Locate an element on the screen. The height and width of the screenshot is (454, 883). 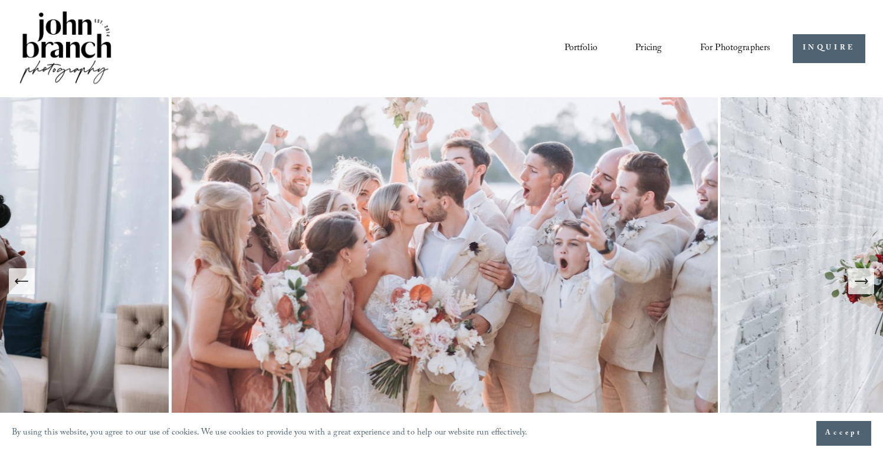
button: Previous Slide is located at coordinates (22, 281).